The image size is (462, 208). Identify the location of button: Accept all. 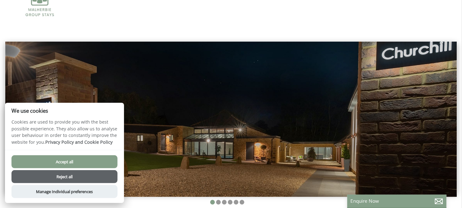
(64, 161).